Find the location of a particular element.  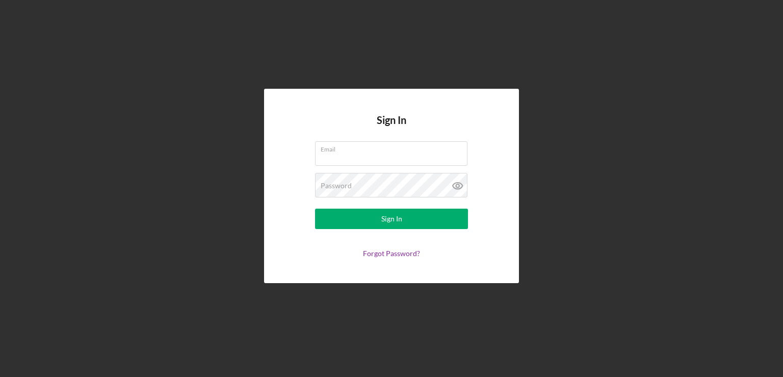

button: Sign In is located at coordinates (391, 219).